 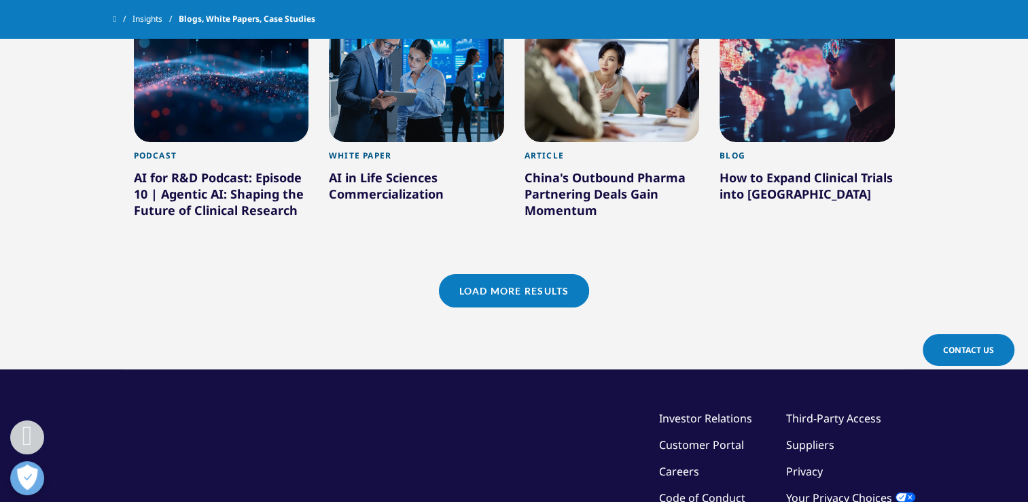 I want to click on div: White Paper, so click(x=417, y=159).